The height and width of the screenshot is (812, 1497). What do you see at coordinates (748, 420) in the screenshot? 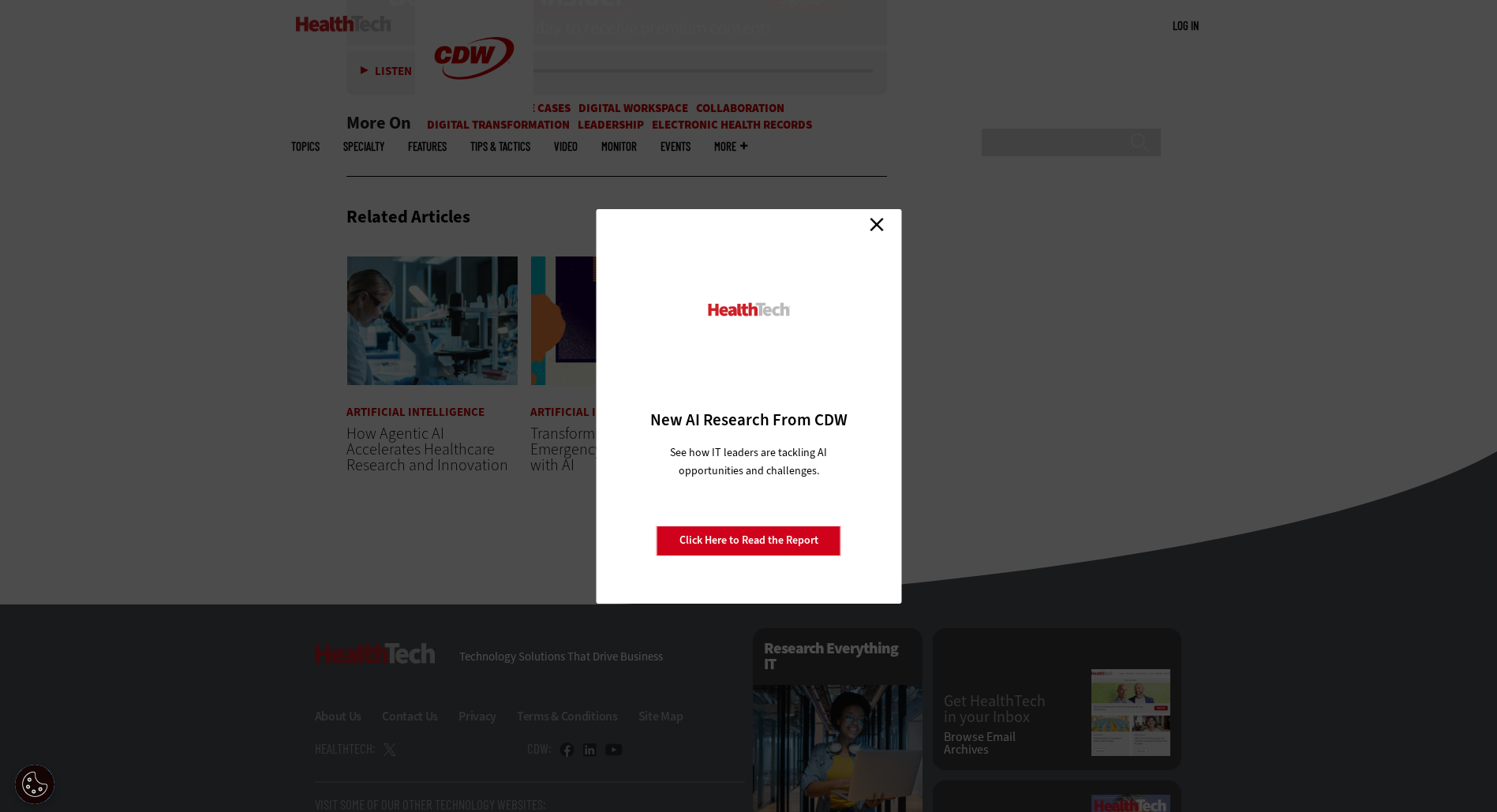
I see `h3: New AI Research From CDW` at bounding box center [748, 420].